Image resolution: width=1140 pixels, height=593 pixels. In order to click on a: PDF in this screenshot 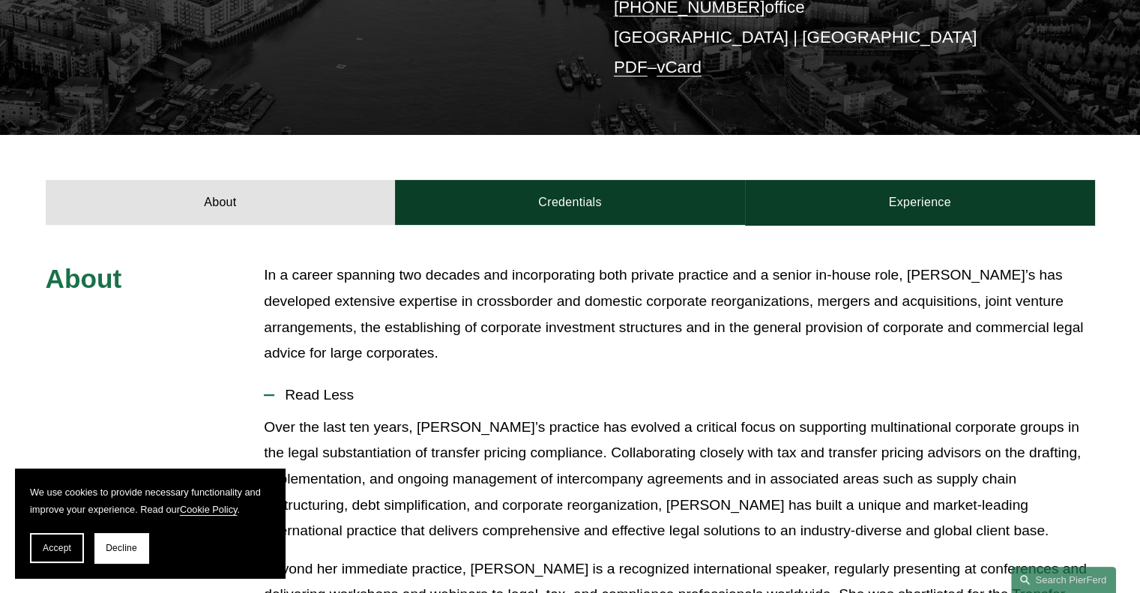, I will do `click(630, 67)`.